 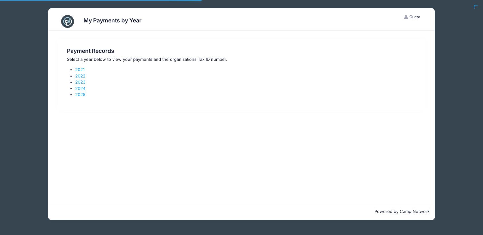 I want to click on img: CampNetwork, so click(x=68, y=21).